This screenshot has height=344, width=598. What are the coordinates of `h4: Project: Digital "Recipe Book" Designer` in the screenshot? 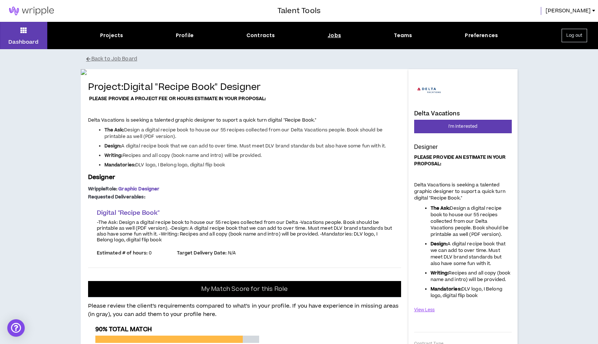 It's located at (245, 87).